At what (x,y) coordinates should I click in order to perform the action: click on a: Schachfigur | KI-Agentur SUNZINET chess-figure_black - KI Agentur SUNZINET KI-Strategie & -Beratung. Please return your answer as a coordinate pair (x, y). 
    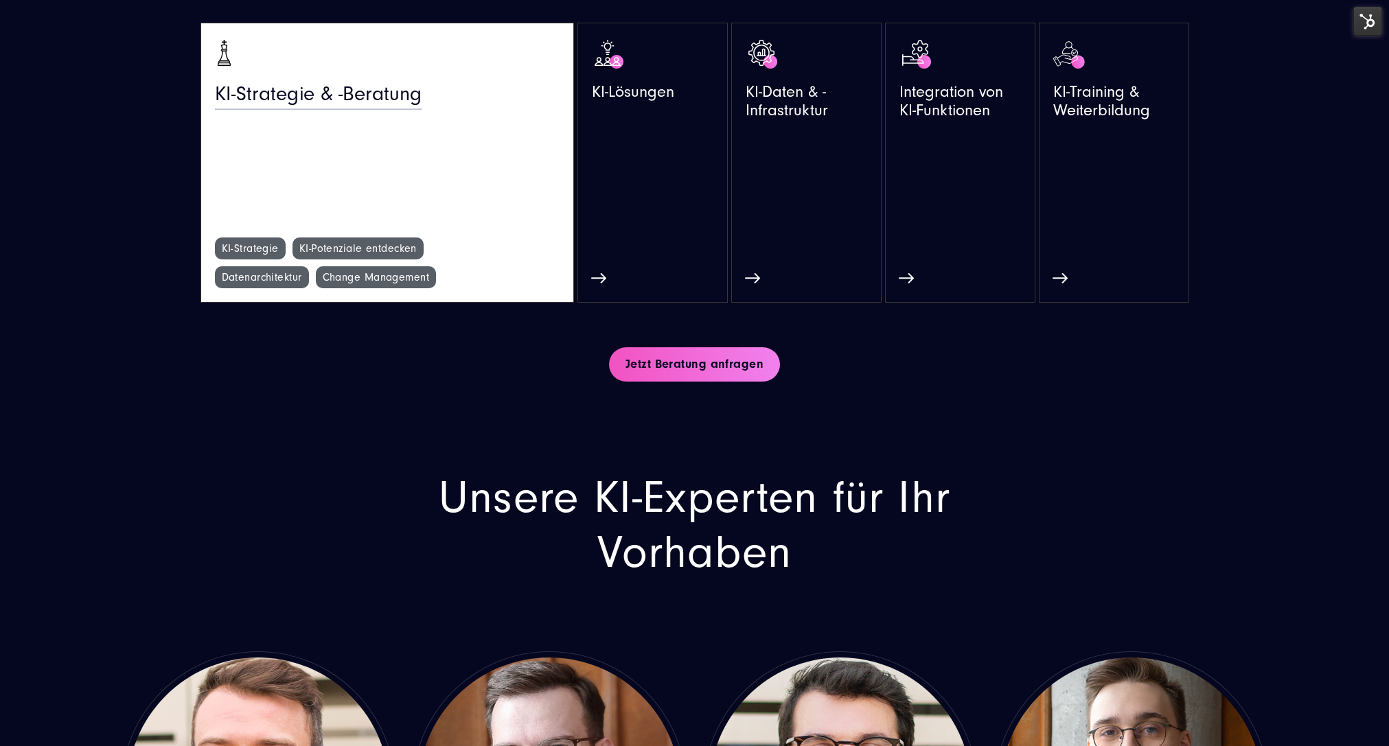
    Looking at the image, I should click on (387, 137).